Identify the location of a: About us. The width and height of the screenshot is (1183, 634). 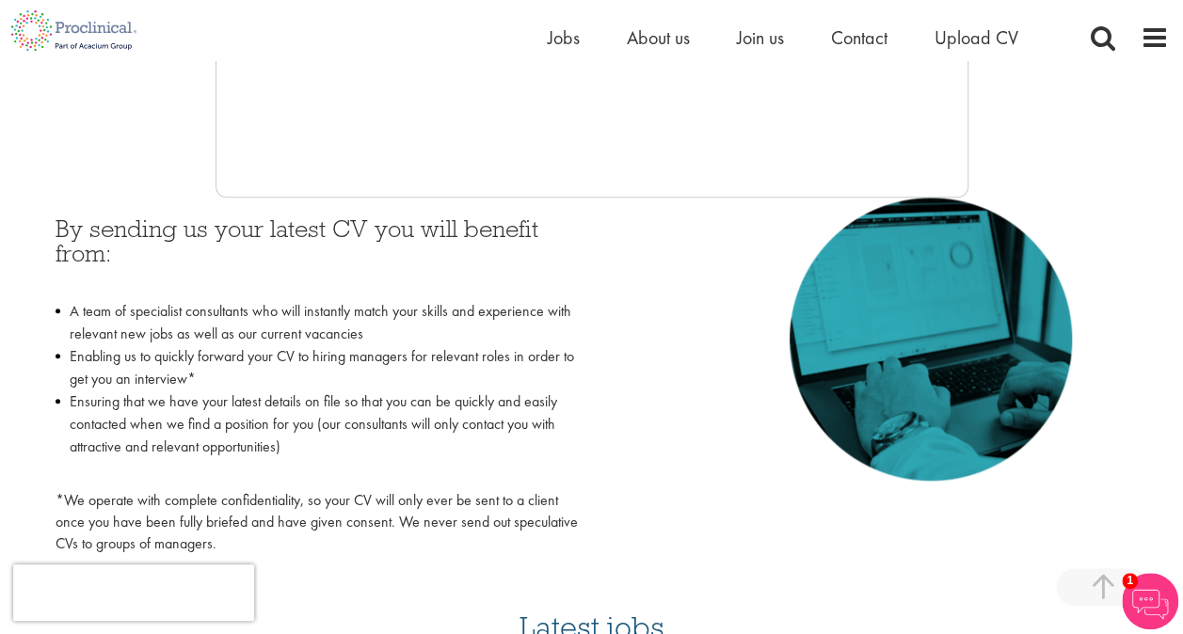
(658, 38).